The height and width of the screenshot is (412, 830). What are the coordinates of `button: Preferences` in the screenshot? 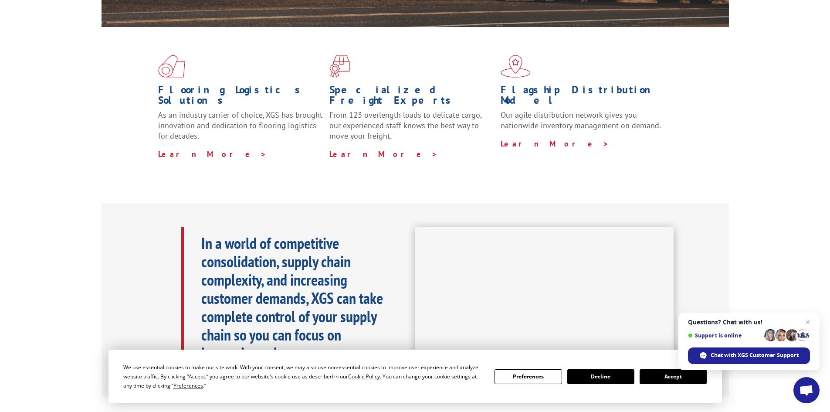 It's located at (528, 376).